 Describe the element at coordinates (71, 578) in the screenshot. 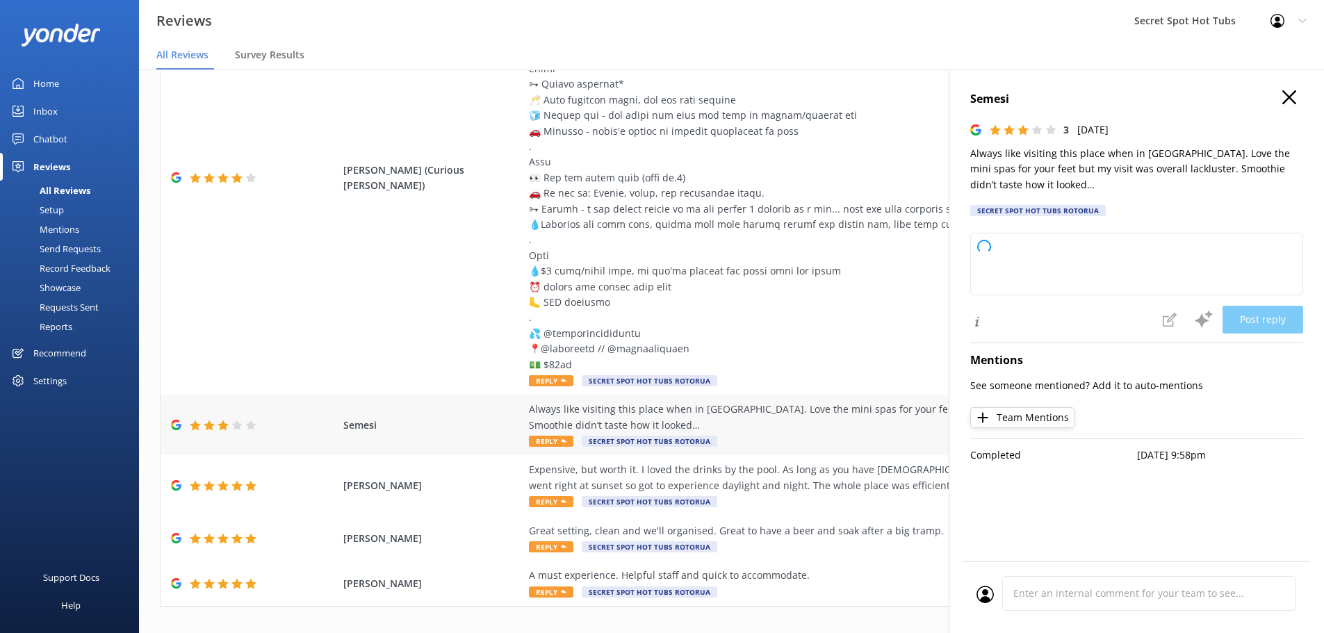

I see `div: Support Docs` at that location.